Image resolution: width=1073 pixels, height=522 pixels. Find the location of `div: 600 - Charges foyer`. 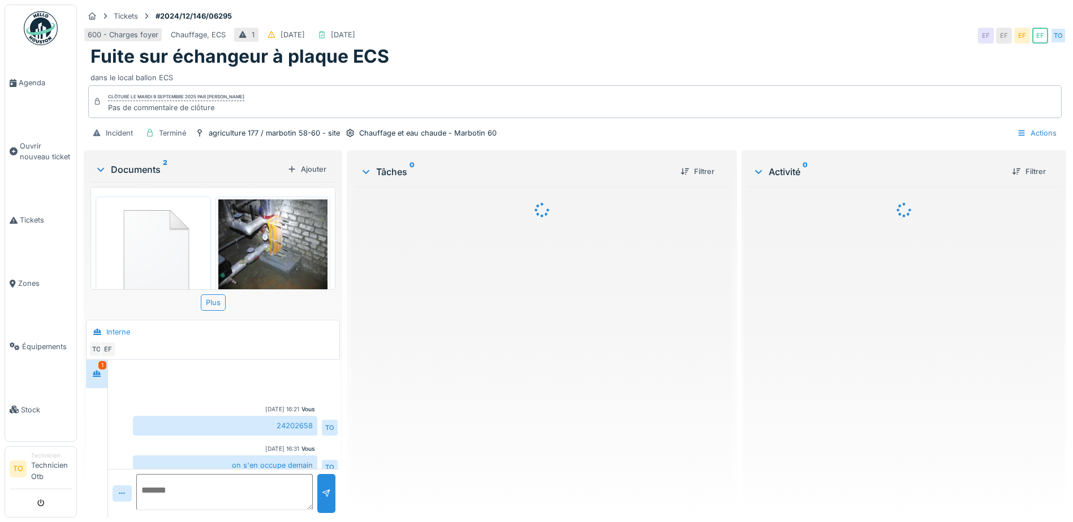

div: 600 - Charges foyer is located at coordinates (123, 34).